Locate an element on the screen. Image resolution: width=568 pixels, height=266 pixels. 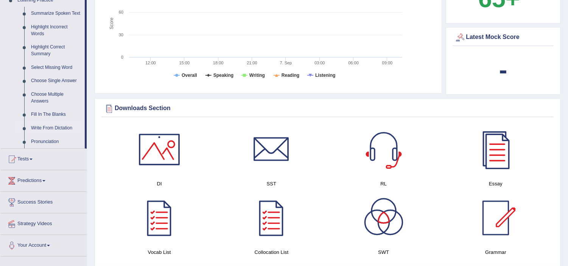
h4: SST is located at coordinates (271, 184).